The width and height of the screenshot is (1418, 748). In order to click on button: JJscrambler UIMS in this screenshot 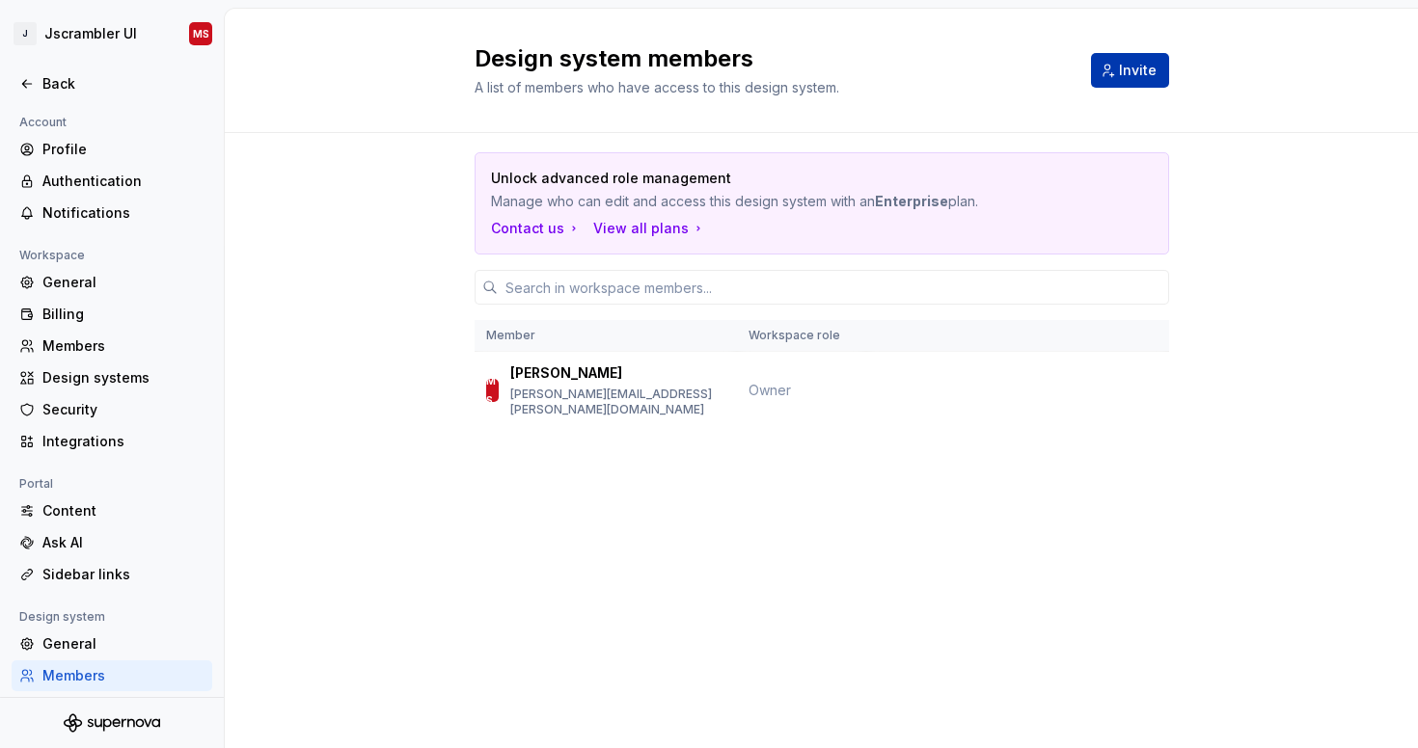, I will do `click(112, 34)`.